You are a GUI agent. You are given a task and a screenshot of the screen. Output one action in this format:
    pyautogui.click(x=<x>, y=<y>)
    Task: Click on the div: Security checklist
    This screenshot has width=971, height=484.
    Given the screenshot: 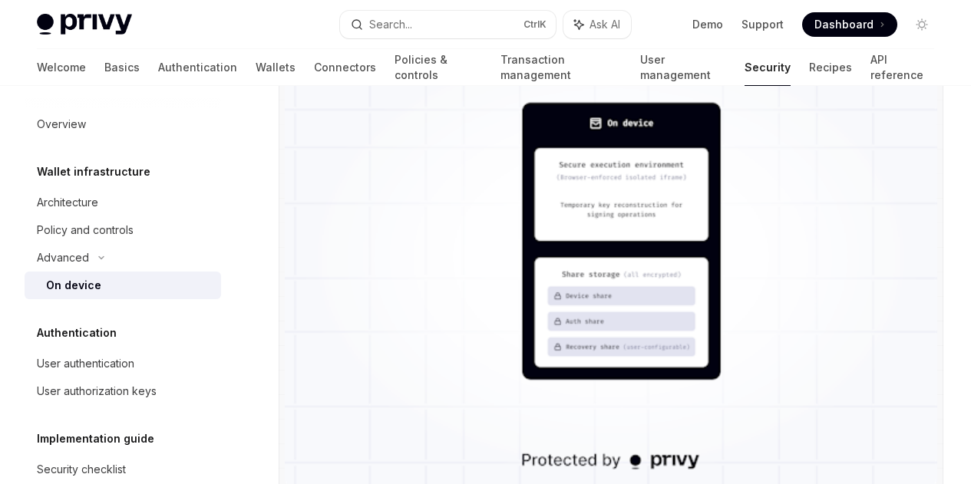 What is the action you would take?
    pyautogui.click(x=81, y=470)
    